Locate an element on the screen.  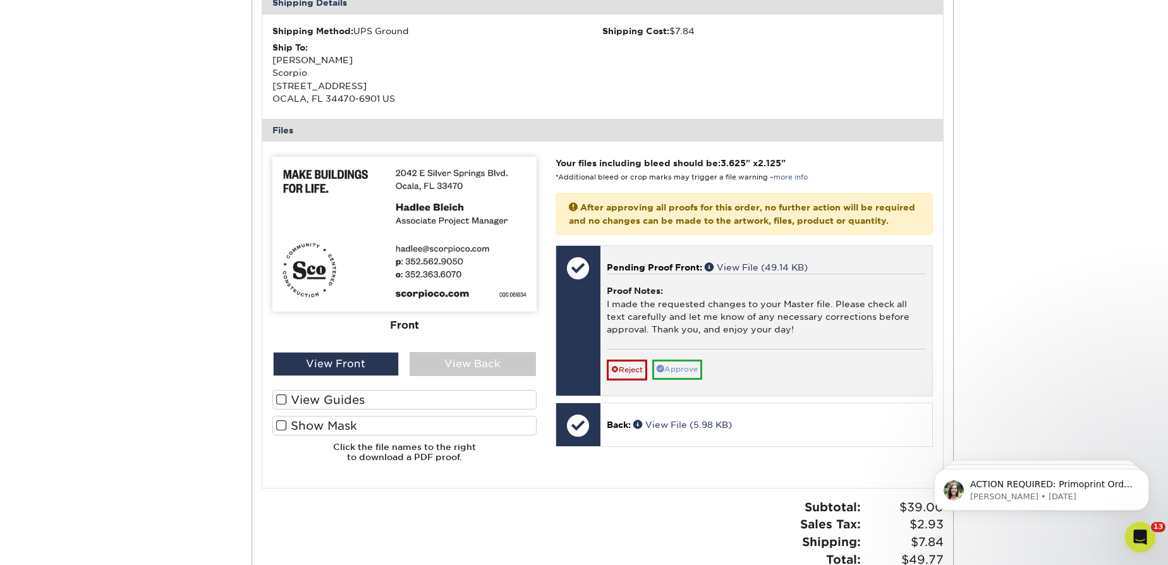
p: ACTION REQUIRED: Primoprint Order 2594-42147-28593 Good morning! Please reply to this email with ... is located at coordinates (136, 42).